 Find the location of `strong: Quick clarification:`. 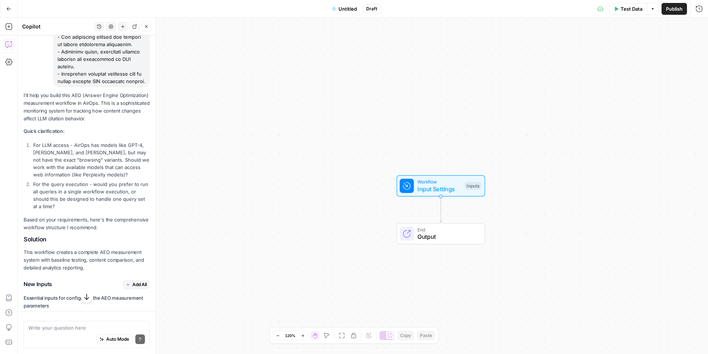

strong: Quick clarification: is located at coordinates (44, 131).